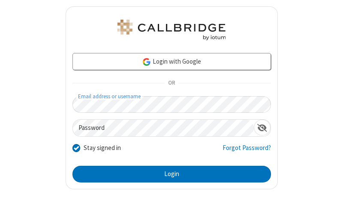 This screenshot has height=197, width=343. What do you see at coordinates (163, 128) in the screenshot?
I see `input: Password` at bounding box center [163, 128].